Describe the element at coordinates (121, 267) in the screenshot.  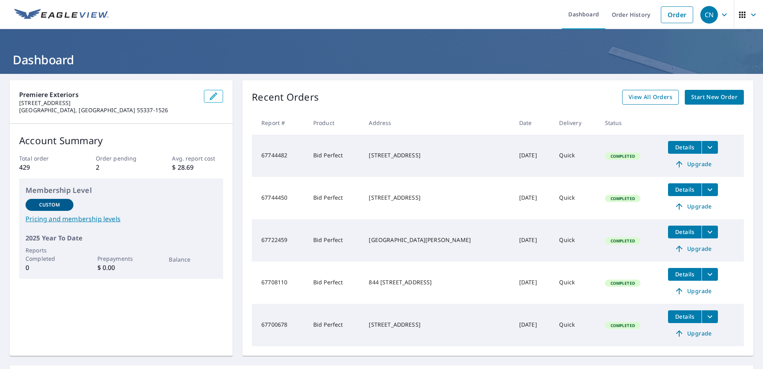
I see `p: $ 0.00` at that location.